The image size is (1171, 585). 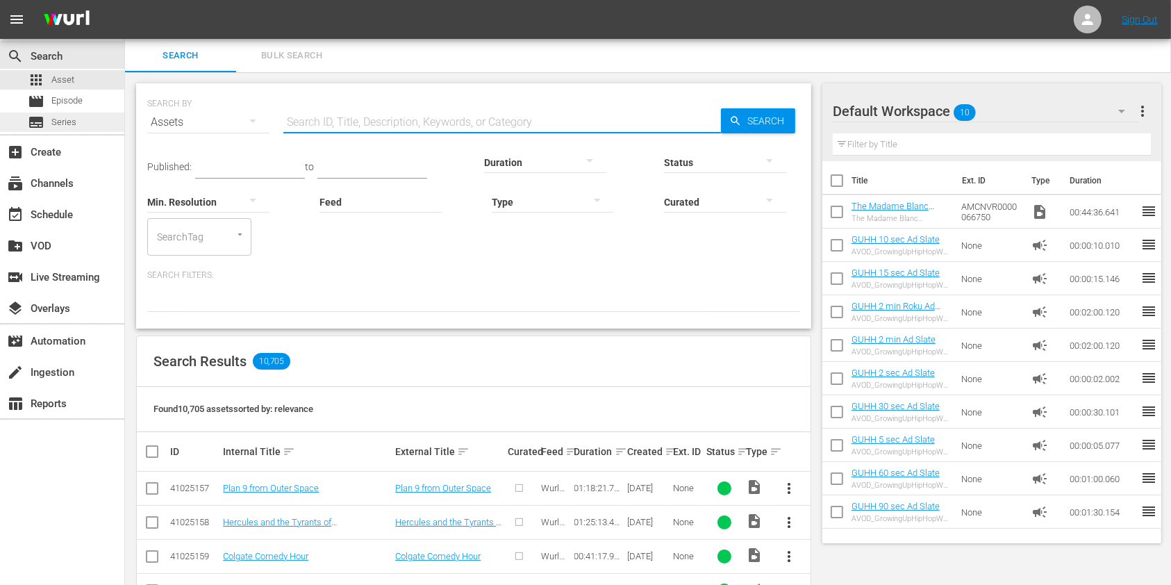 I want to click on div: AVOD_GrowingUpHipHopWeTV_WillBeRightBack _90sec_RB24_S01398805002, so click(x=900, y=518).